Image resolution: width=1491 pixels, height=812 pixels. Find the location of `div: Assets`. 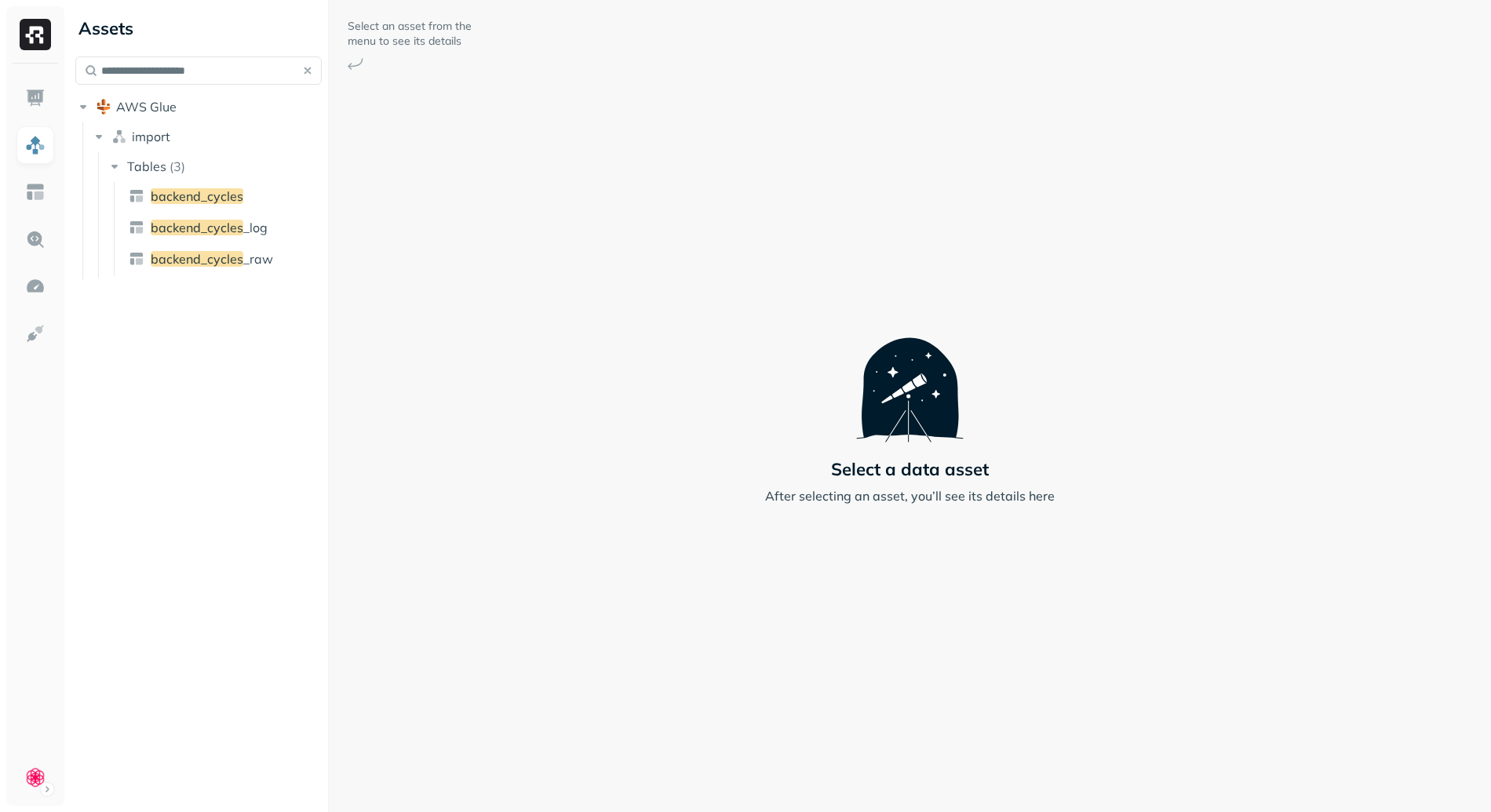

div: Assets is located at coordinates (199, 28).